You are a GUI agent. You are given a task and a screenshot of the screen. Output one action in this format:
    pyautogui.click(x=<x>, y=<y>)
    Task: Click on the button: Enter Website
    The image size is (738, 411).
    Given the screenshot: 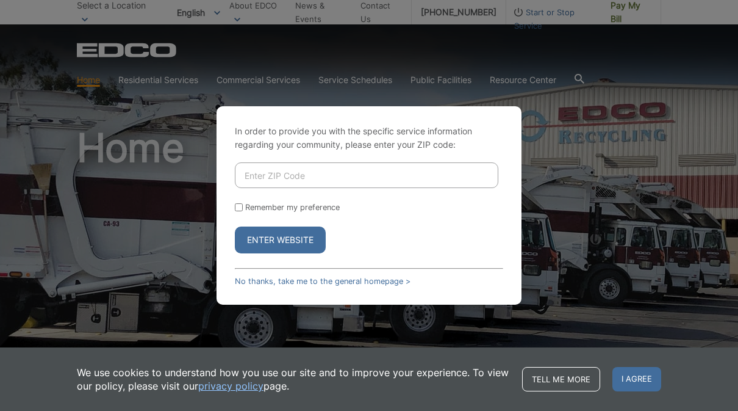 What is the action you would take?
    pyautogui.click(x=280, y=240)
    